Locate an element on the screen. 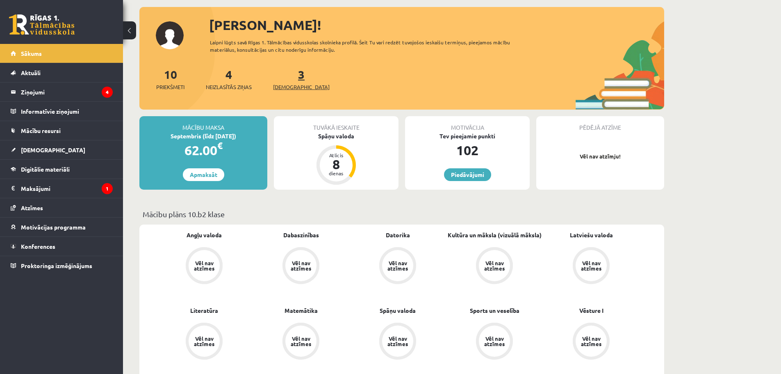 This screenshot has height=374, width=781. a: Matemātika is located at coordinates (301, 310).